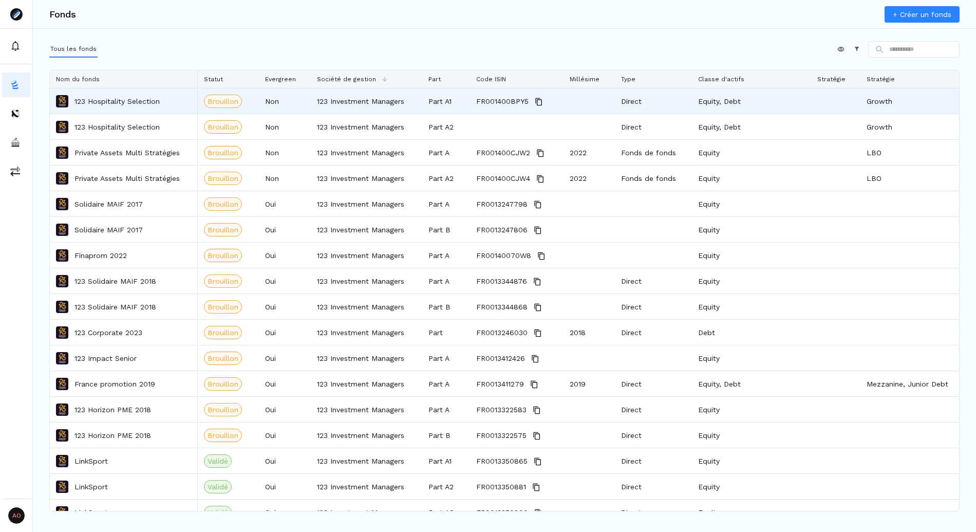  What do you see at coordinates (501, 281) in the screenshot?
I see `span: FR0013344876` at bounding box center [501, 281].